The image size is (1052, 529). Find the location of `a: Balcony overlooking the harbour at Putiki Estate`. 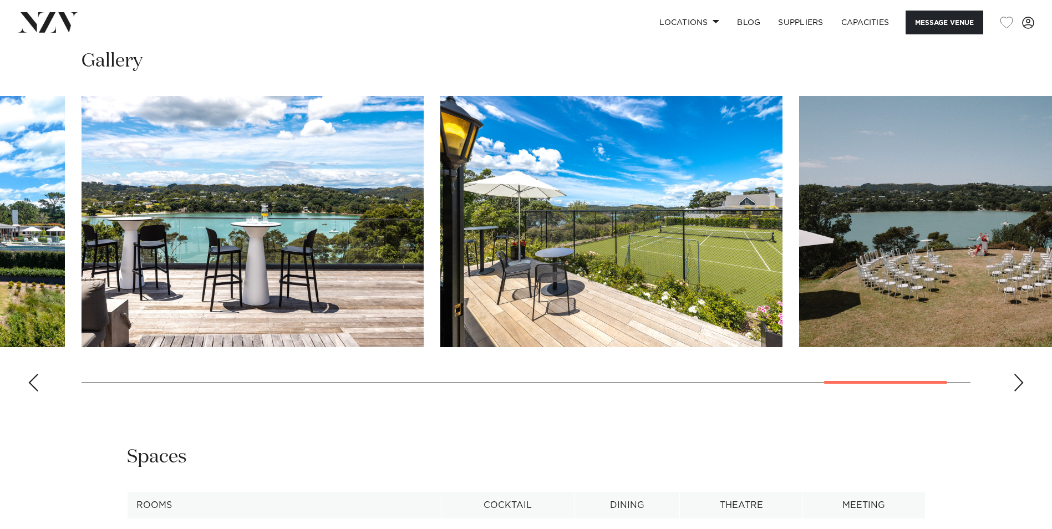

a: Balcony overlooking the harbour at Putiki Estate is located at coordinates (252, 221).